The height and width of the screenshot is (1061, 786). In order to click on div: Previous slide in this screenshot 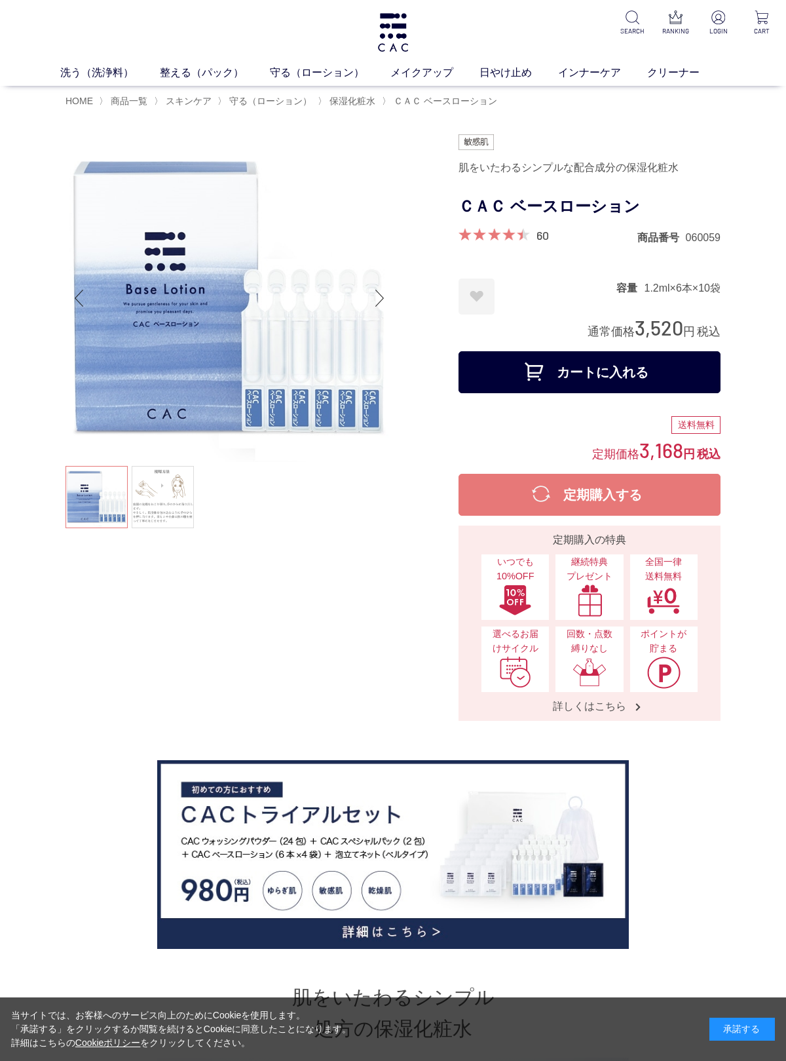, I will do `click(79, 298)`.